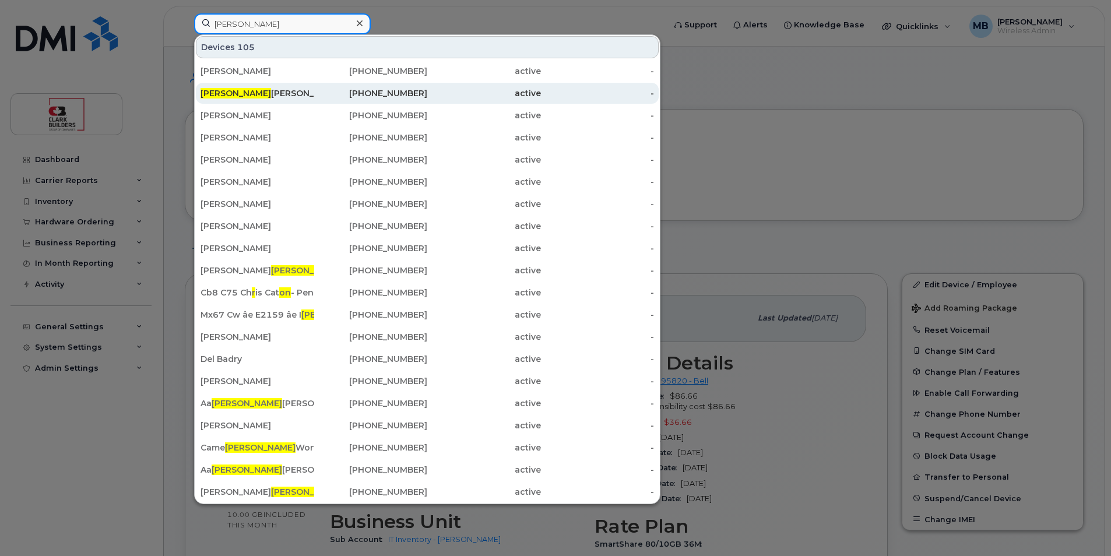 This screenshot has height=556, width=1111. What do you see at coordinates (257, 359) in the screenshot?
I see `div: Del Badry` at bounding box center [257, 359].